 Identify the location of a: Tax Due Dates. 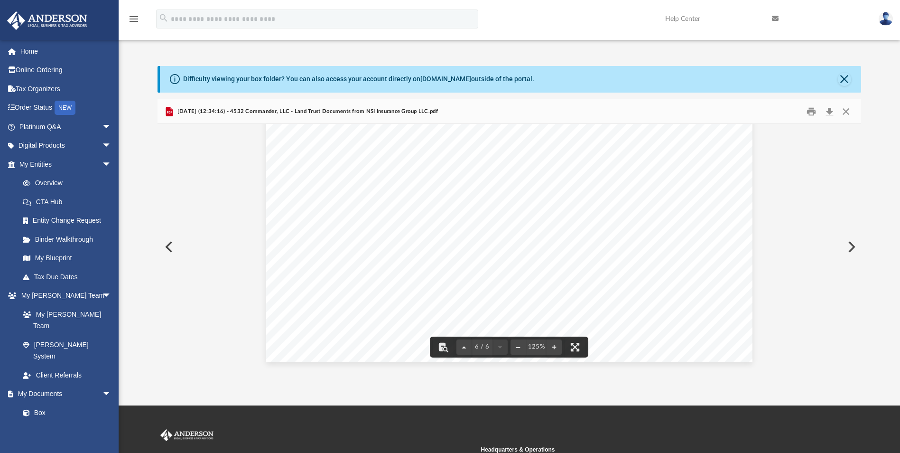
(69, 277).